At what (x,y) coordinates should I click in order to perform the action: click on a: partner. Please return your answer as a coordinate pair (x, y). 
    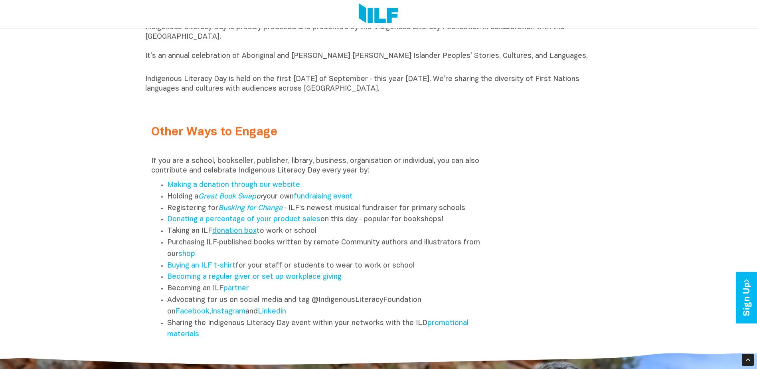
    Looking at the image, I should click on (236, 288).